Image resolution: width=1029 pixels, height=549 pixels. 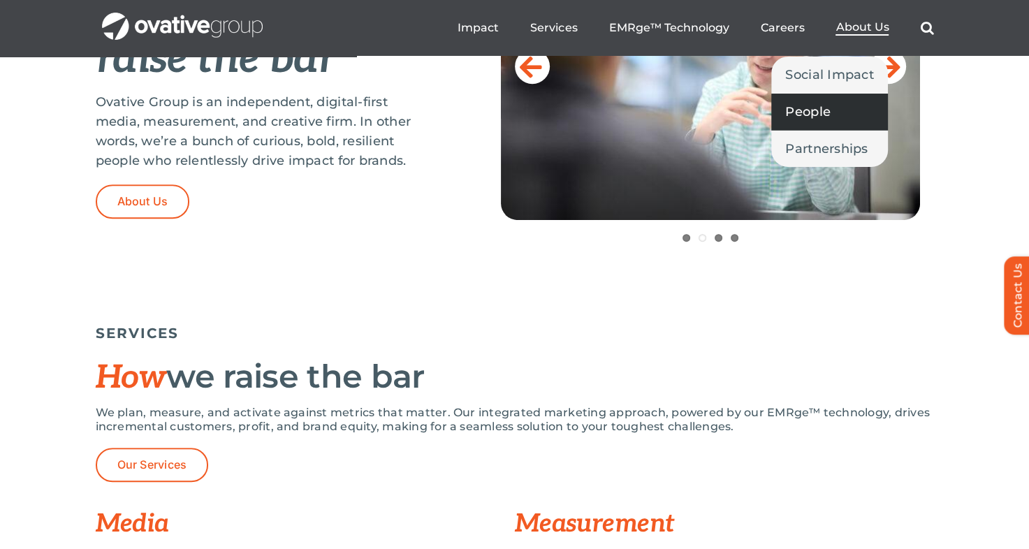 I want to click on a: Our Services, so click(x=152, y=464).